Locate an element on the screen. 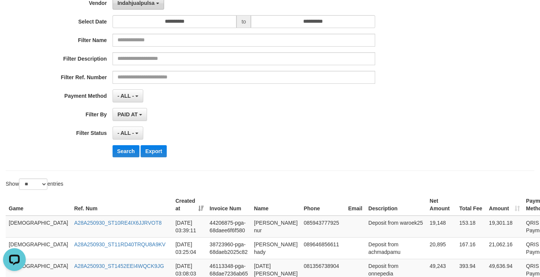  th: Invoice Num is located at coordinates (228, 205).